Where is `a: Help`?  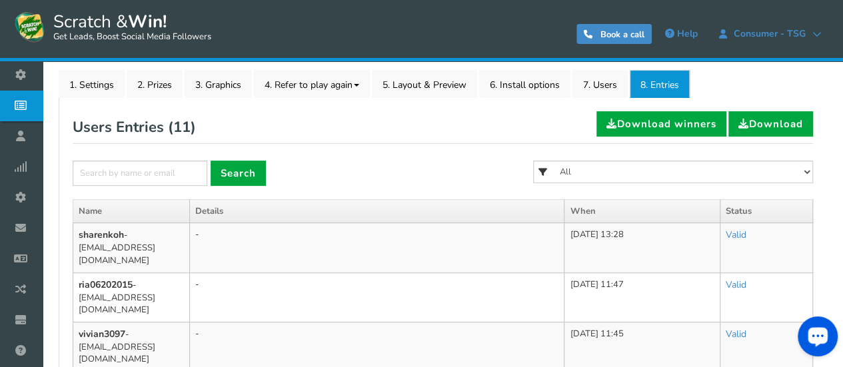 a: Help is located at coordinates (681, 34).